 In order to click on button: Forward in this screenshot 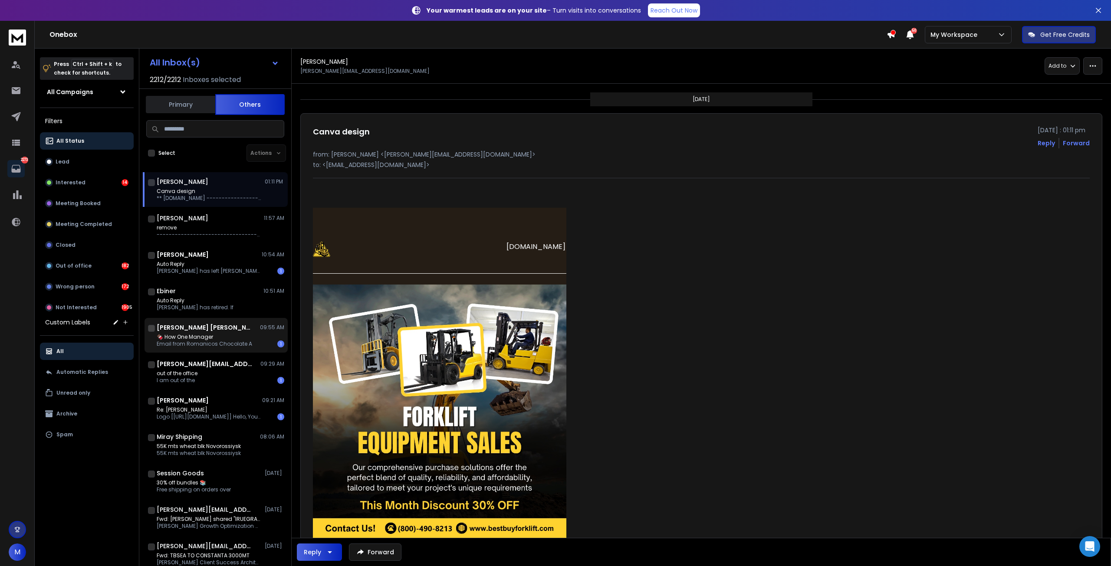, I will do `click(375, 552)`.